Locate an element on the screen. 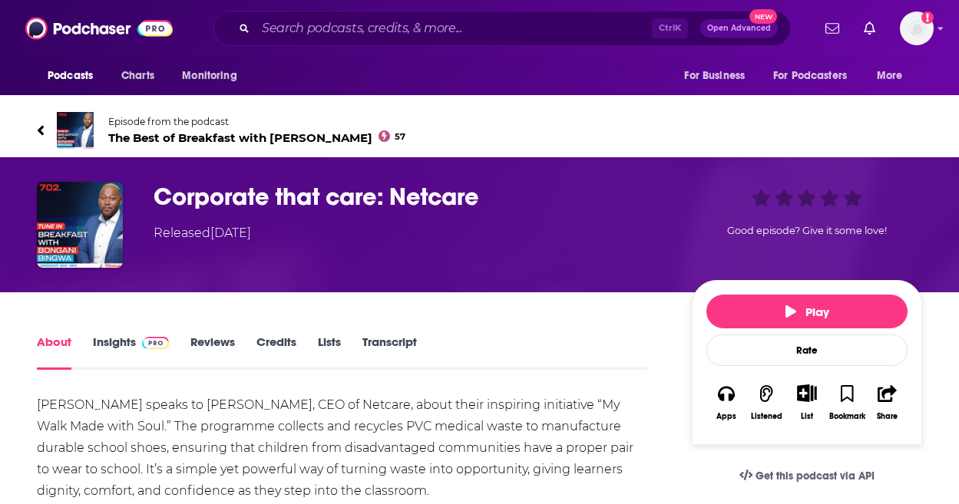 Image resolution: width=959 pixels, height=504 pixels. a: Lists is located at coordinates (329, 352).